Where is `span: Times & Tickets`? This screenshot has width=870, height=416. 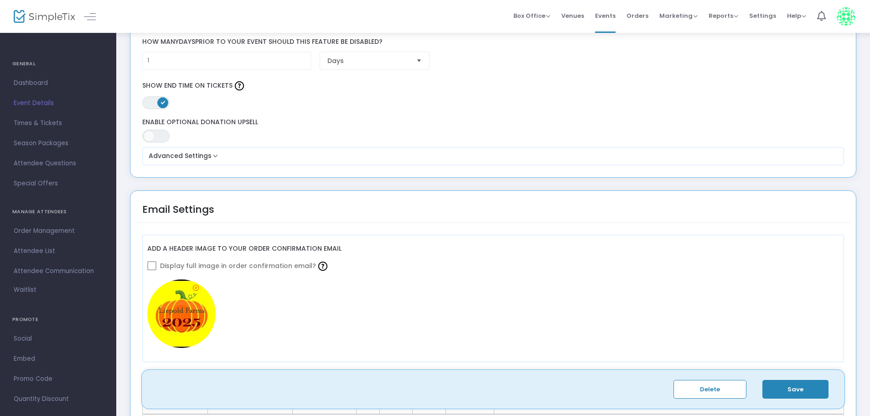 span: Times & Tickets is located at coordinates (58, 123).